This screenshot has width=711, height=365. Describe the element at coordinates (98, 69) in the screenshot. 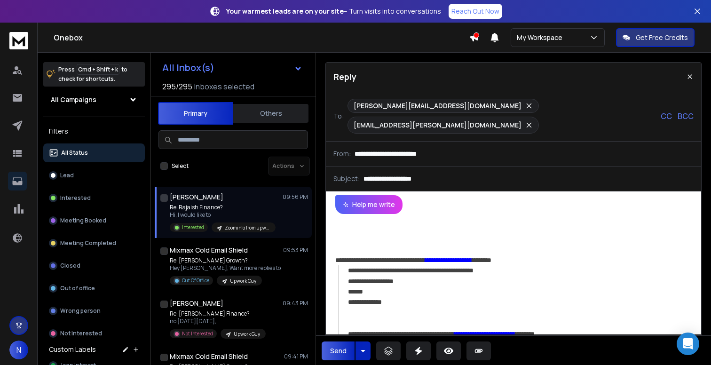

I see `span: Cmd + Shift + k` at that location.